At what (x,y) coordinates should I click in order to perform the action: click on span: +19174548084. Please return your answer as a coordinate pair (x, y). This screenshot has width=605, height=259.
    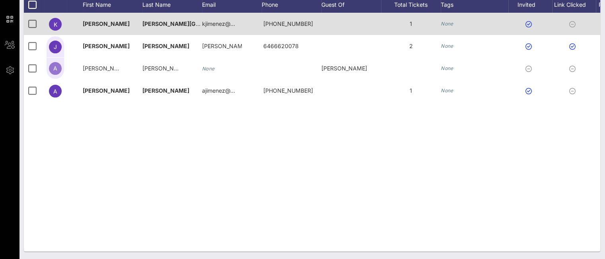
    Looking at the image, I should click on (288, 90).